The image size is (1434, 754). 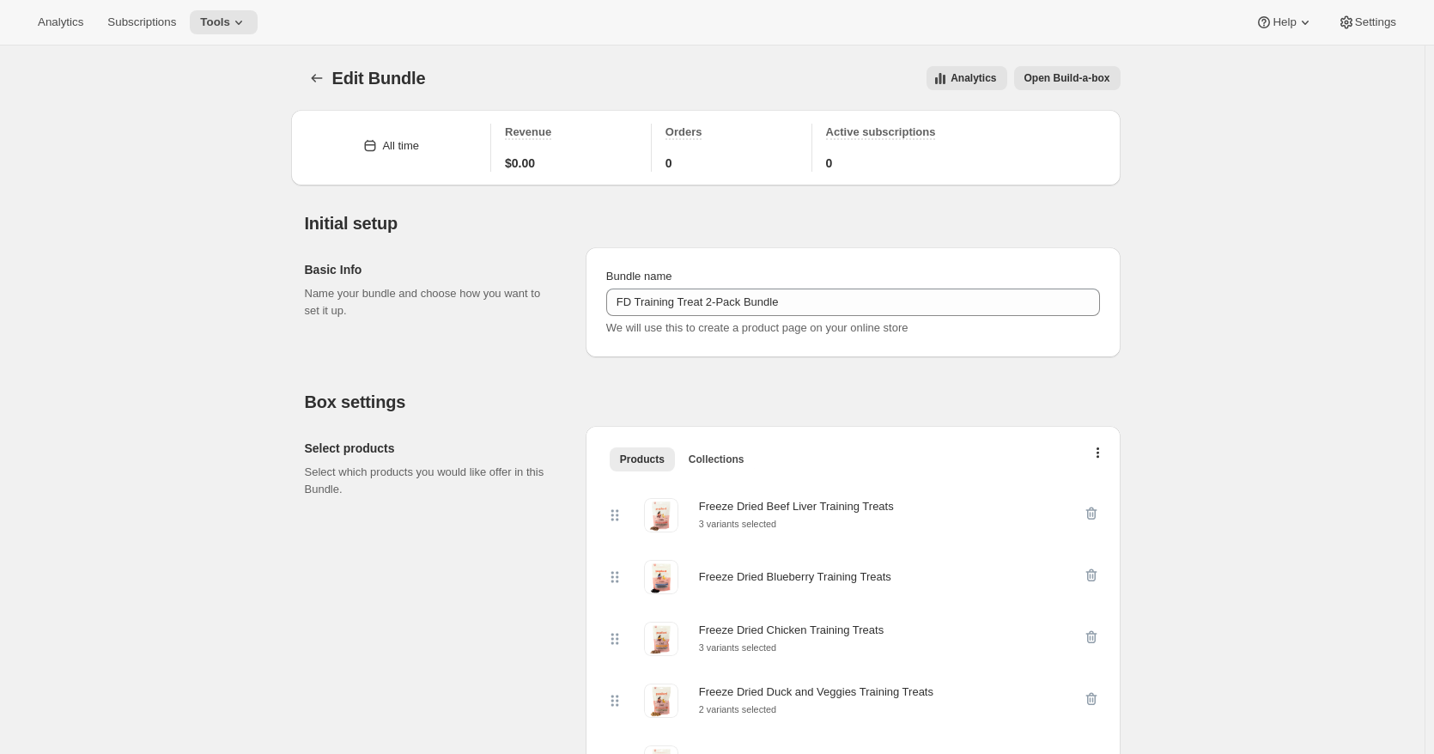 I want to click on span: Tools, so click(x=215, y=22).